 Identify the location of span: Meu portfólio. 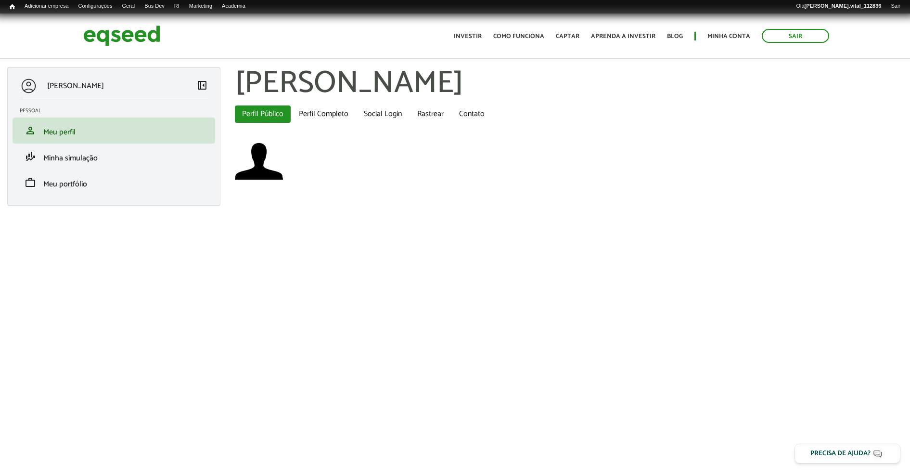
(65, 184).